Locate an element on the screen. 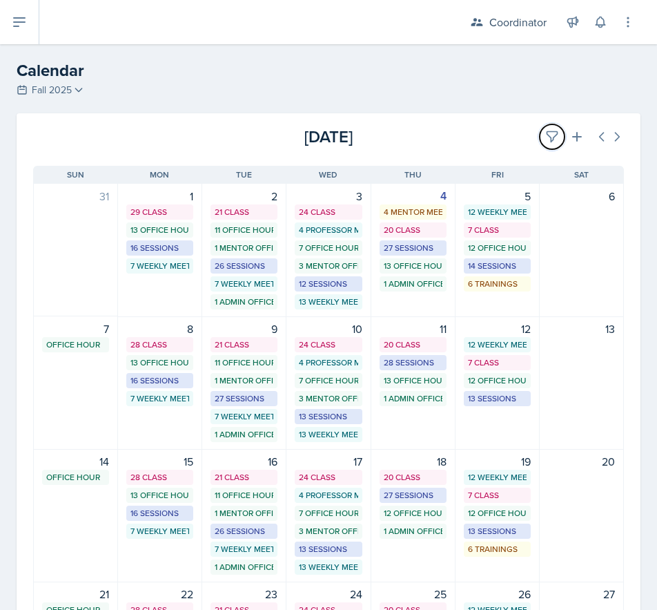 The width and height of the screenshot is (657, 610). div: 31 is located at coordinates (75, 196).